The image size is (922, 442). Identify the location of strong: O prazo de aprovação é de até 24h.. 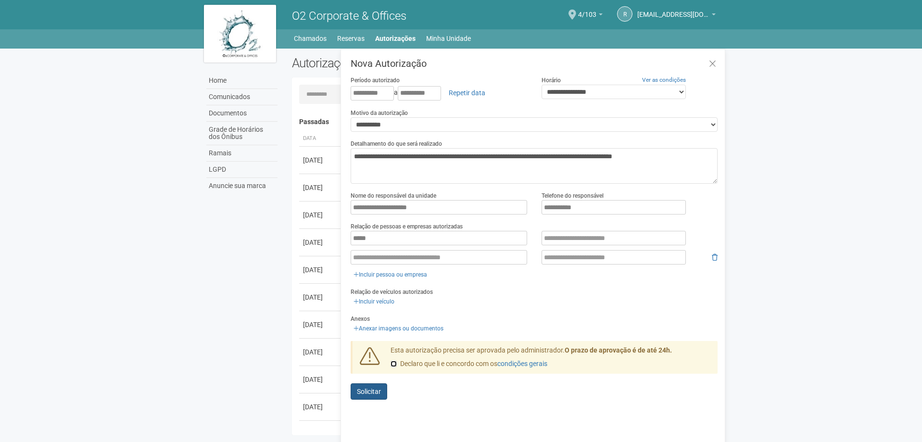
(618, 350).